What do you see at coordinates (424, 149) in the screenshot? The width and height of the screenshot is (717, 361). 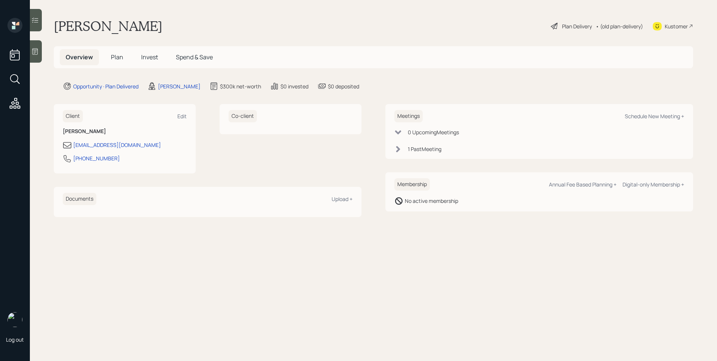 I see `div: 1 Past Meeting` at bounding box center [424, 149].